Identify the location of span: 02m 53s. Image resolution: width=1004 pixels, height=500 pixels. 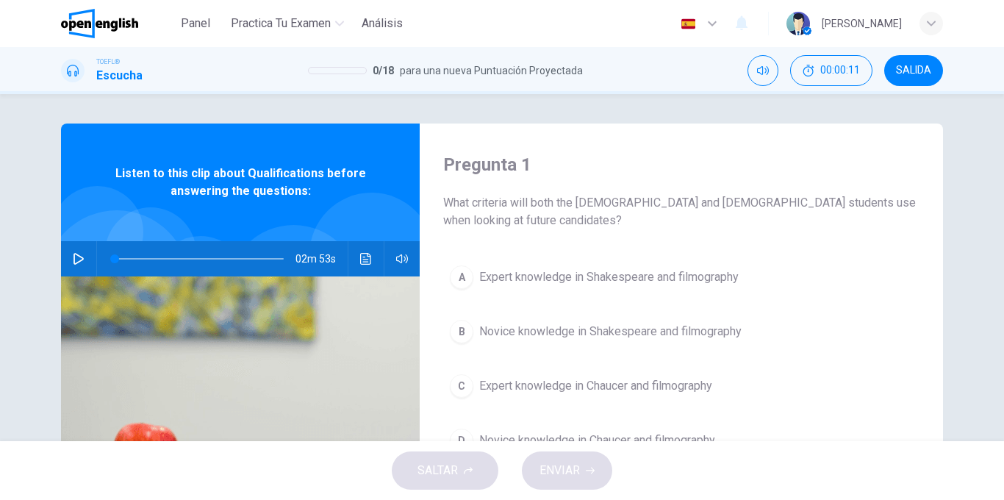
(321, 259).